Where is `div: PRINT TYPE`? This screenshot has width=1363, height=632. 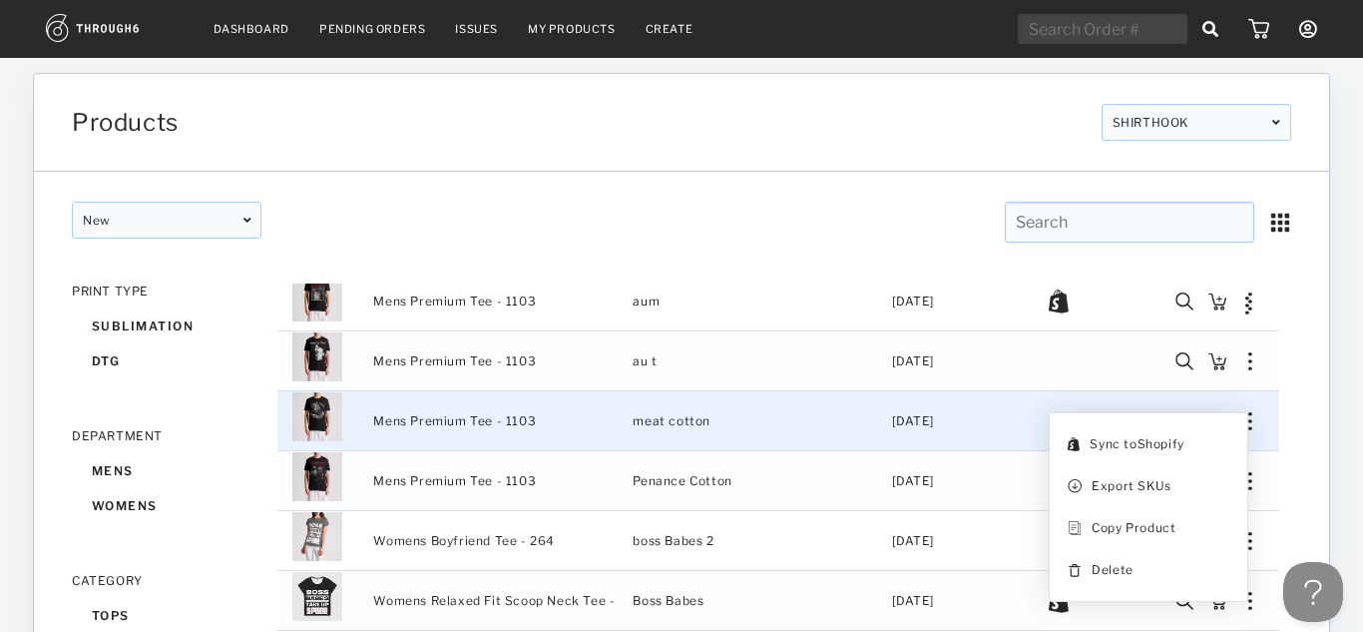 div: PRINT TYPE is located at coordinates (167, 290).